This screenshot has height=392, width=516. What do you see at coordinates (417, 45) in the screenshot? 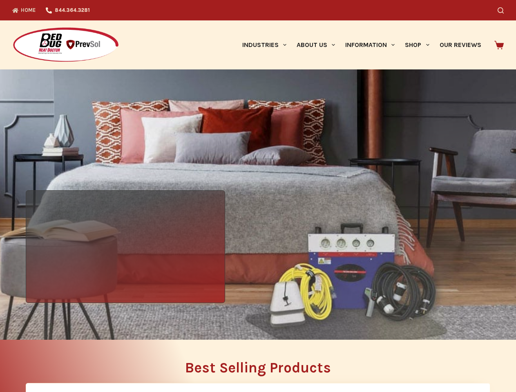
I see `a: Shop` at bounding box center [417, 45].